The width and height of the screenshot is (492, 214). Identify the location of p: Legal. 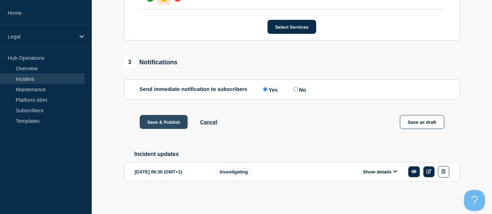
(41, 36).